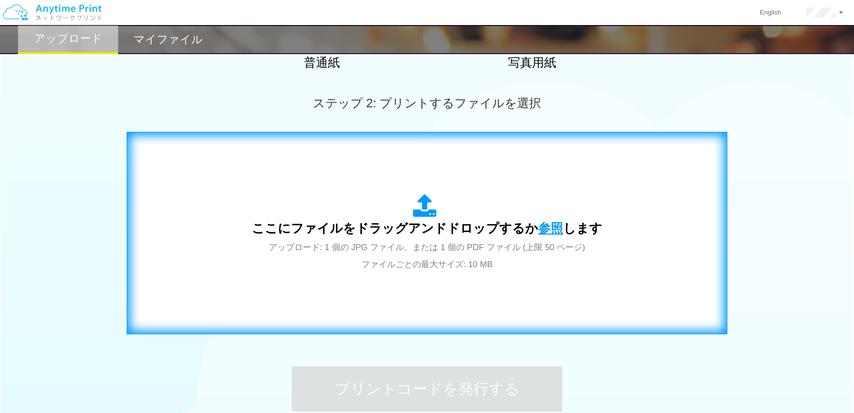 This screenshot has height=413, width=854. I want to click on h2: マイファイル, so click(168, 40).